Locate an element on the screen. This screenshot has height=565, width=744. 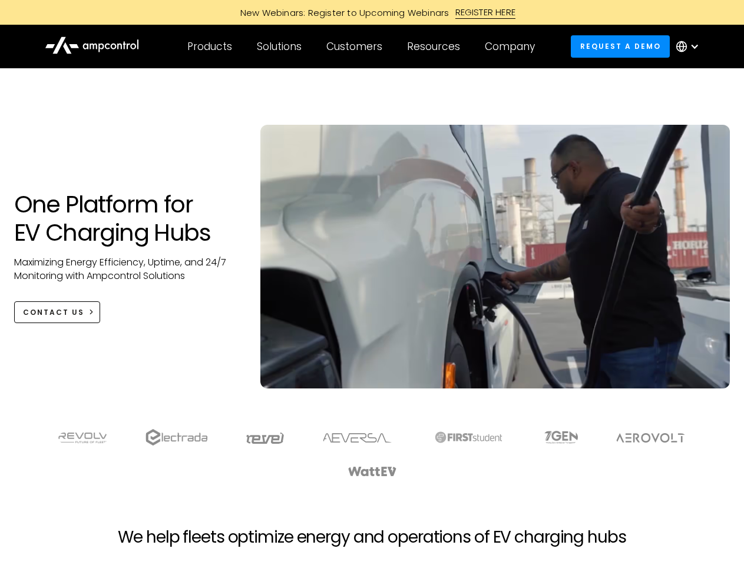
a: New Webinars: Register to Upcoming WebinarsREGISTER HERE is located at coordinates (372, 12).